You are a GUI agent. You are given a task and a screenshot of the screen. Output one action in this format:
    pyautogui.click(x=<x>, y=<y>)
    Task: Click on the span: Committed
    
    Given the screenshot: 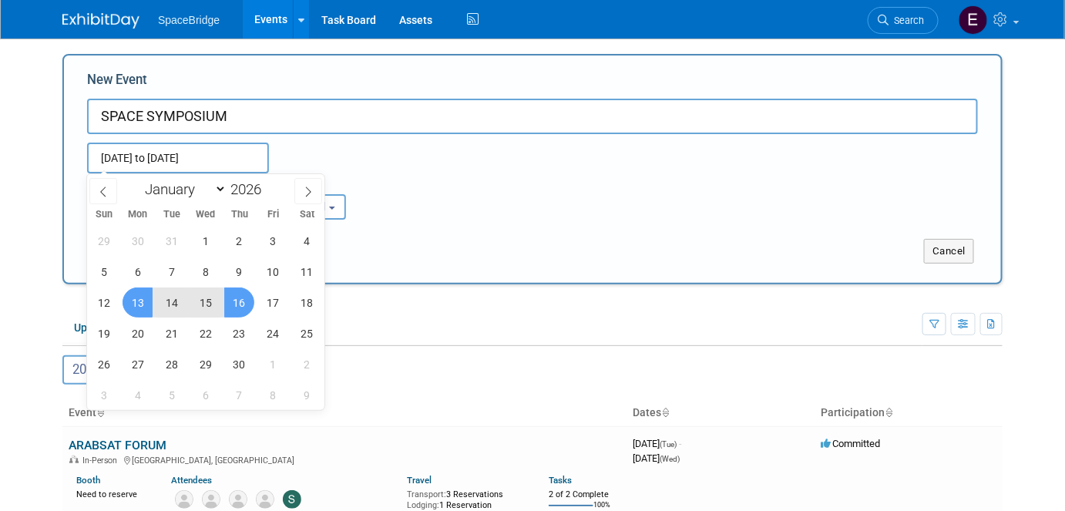 What is the action you would take?
    pyautogui.click(x=850, y=443)
    